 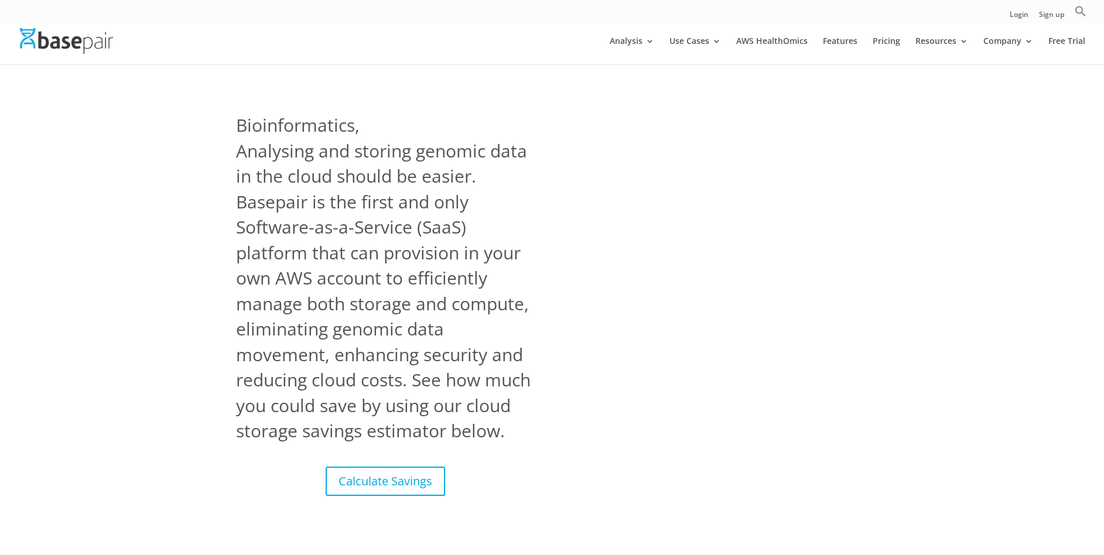 What do you see at coordinates (1067, 50) in the screenshot?
I see `a: Free Trial` at bounding box center [1067, 50].